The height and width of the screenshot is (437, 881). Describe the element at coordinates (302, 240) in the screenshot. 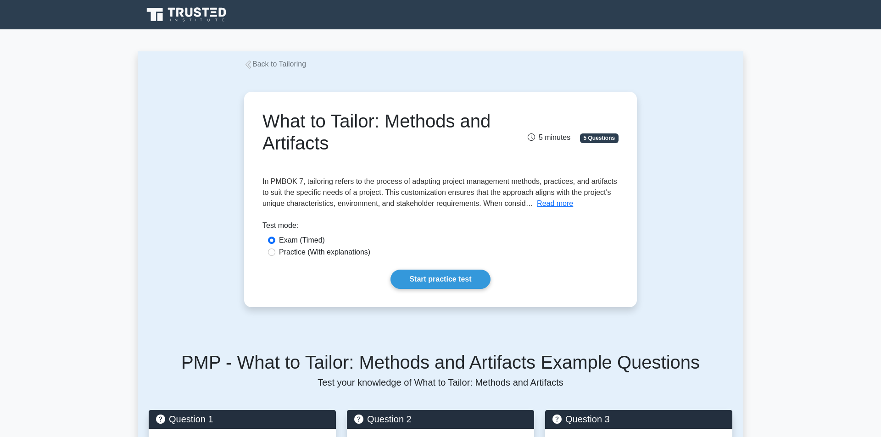

I see `label: Exam (Timed)` at that location.